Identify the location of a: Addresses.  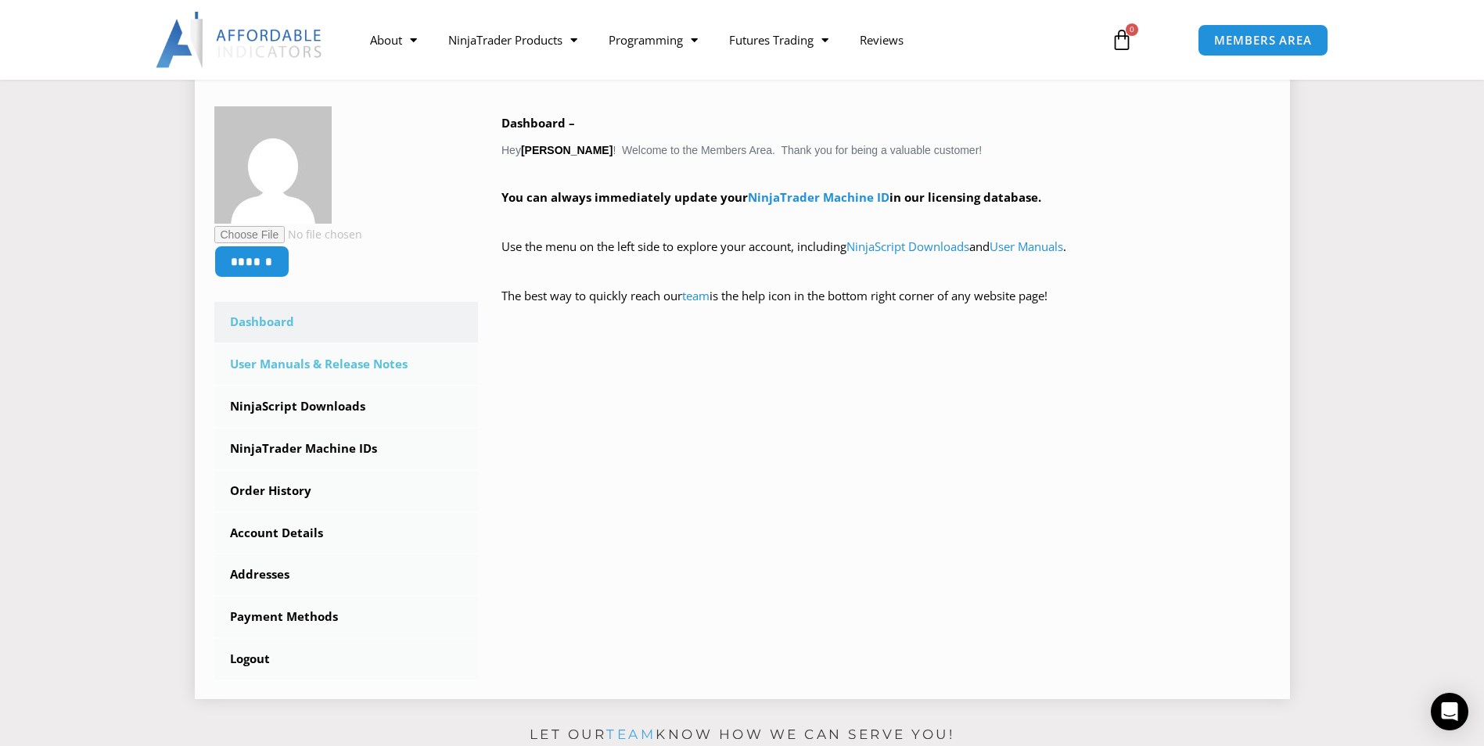
(346, 575).